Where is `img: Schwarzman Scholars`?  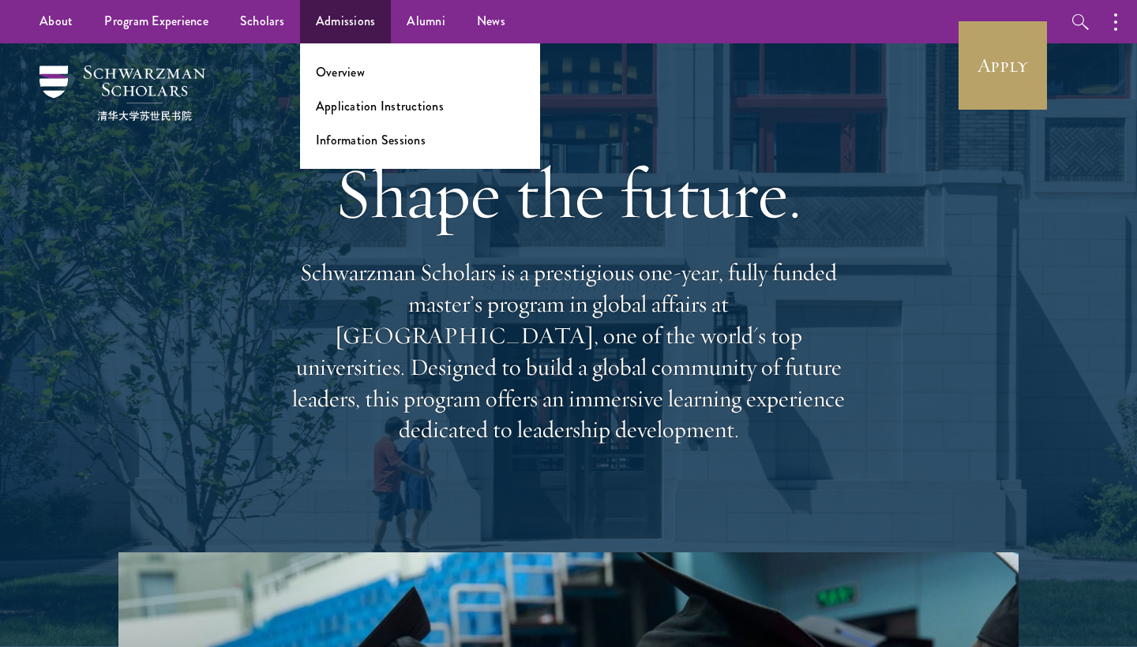
img: Schwarzman Scholars is located at coordinates (122, 93).